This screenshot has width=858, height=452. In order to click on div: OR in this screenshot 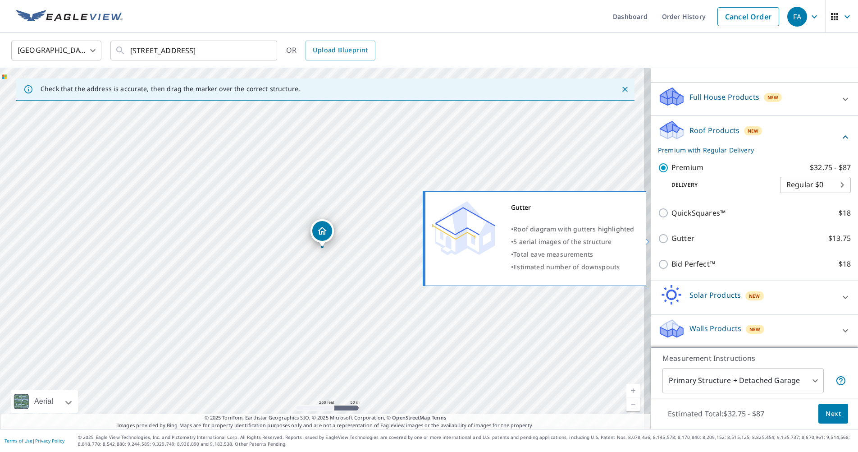, I will do `click(331, 50)`.